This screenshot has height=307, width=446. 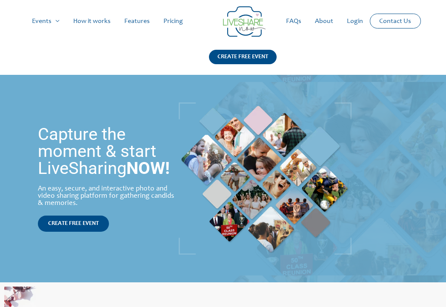 What do you see at coordinates (137, 21) in the screenshot?
I see `a: Features` at bounding box center [137, 21].